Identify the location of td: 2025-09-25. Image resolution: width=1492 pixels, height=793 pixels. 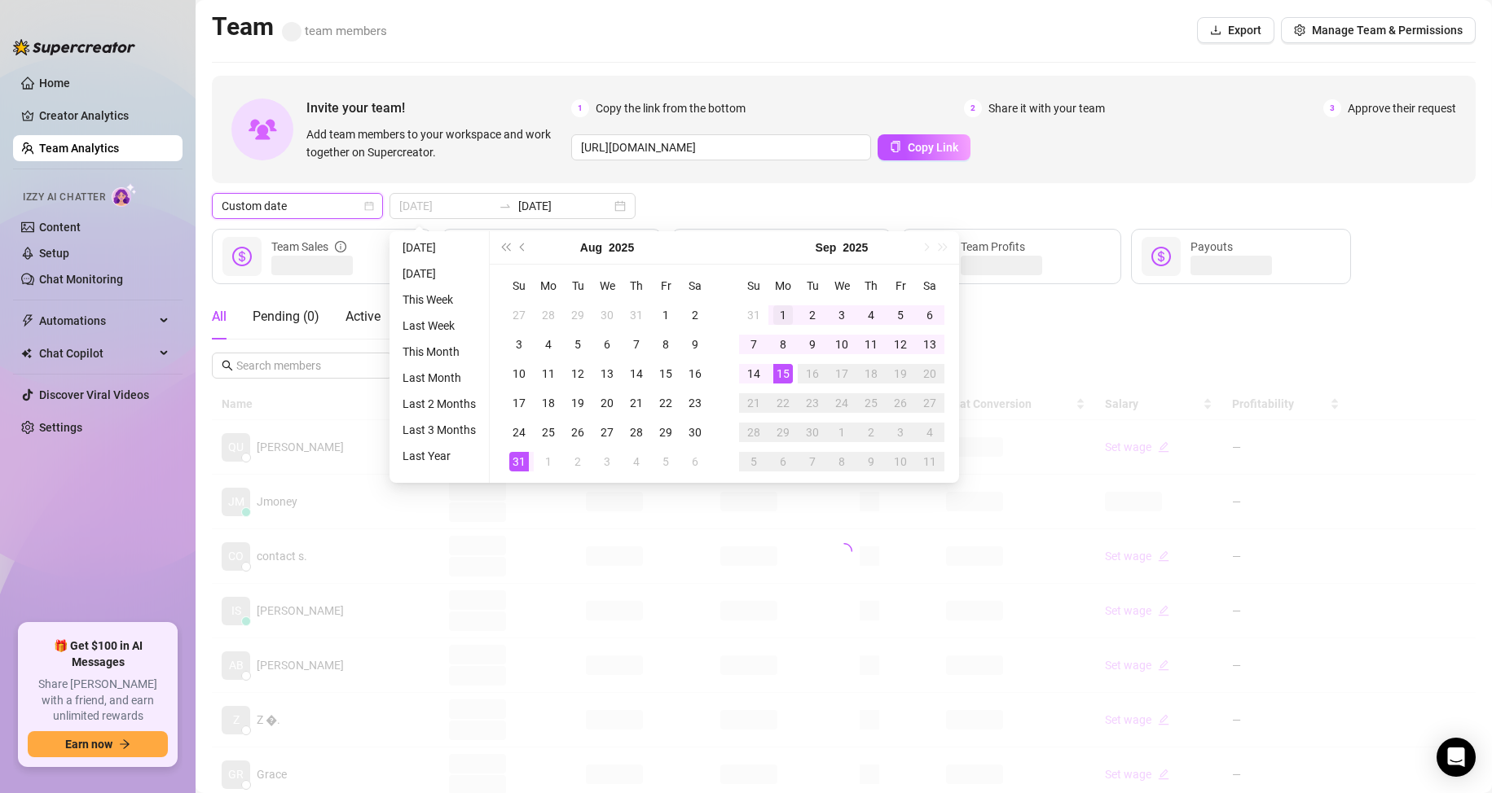
(871, 403).